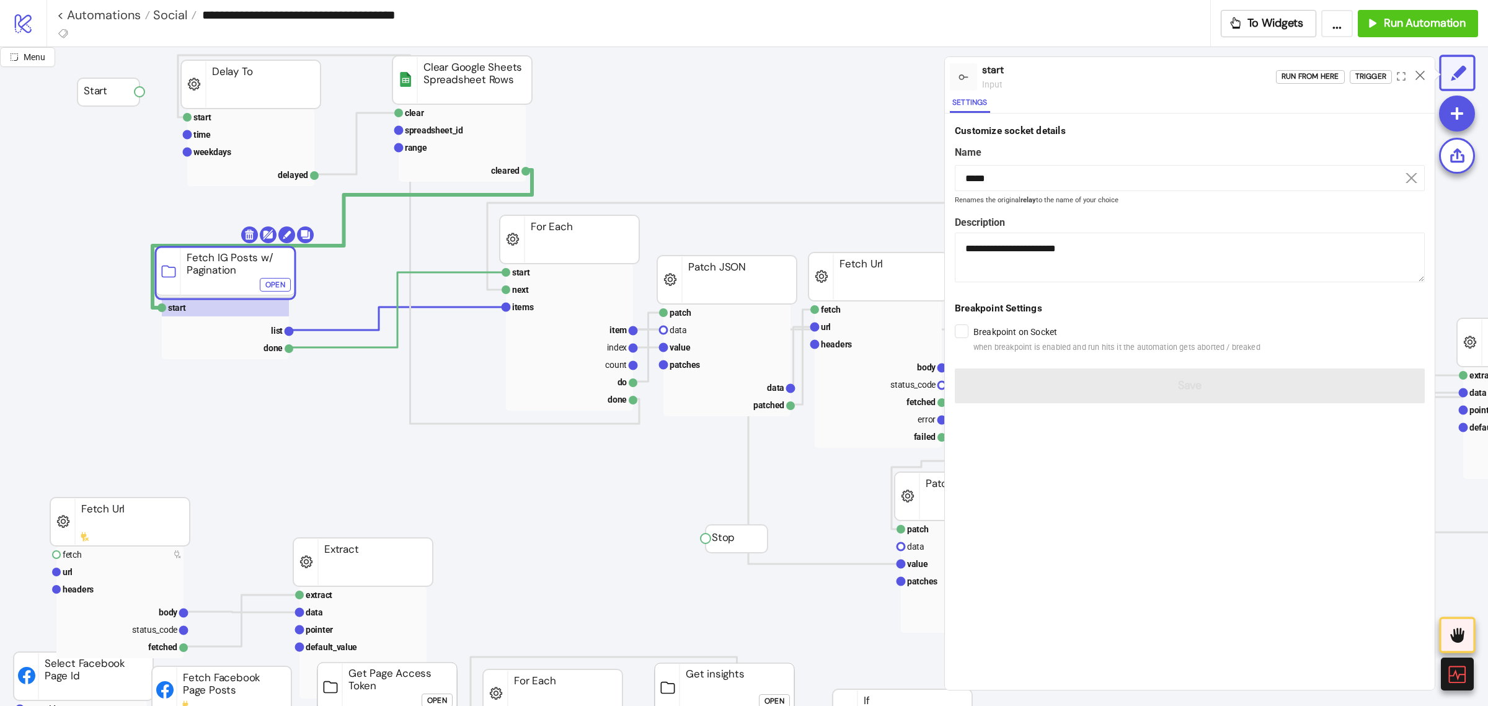 The image size is (1488, 706). What do you see at coordinates (1117, 347) in the screenshot?
I see `span: when breakpoint is enabled and run hits it the automation gets aborted / breaked` at bounding box center [1117, 347].